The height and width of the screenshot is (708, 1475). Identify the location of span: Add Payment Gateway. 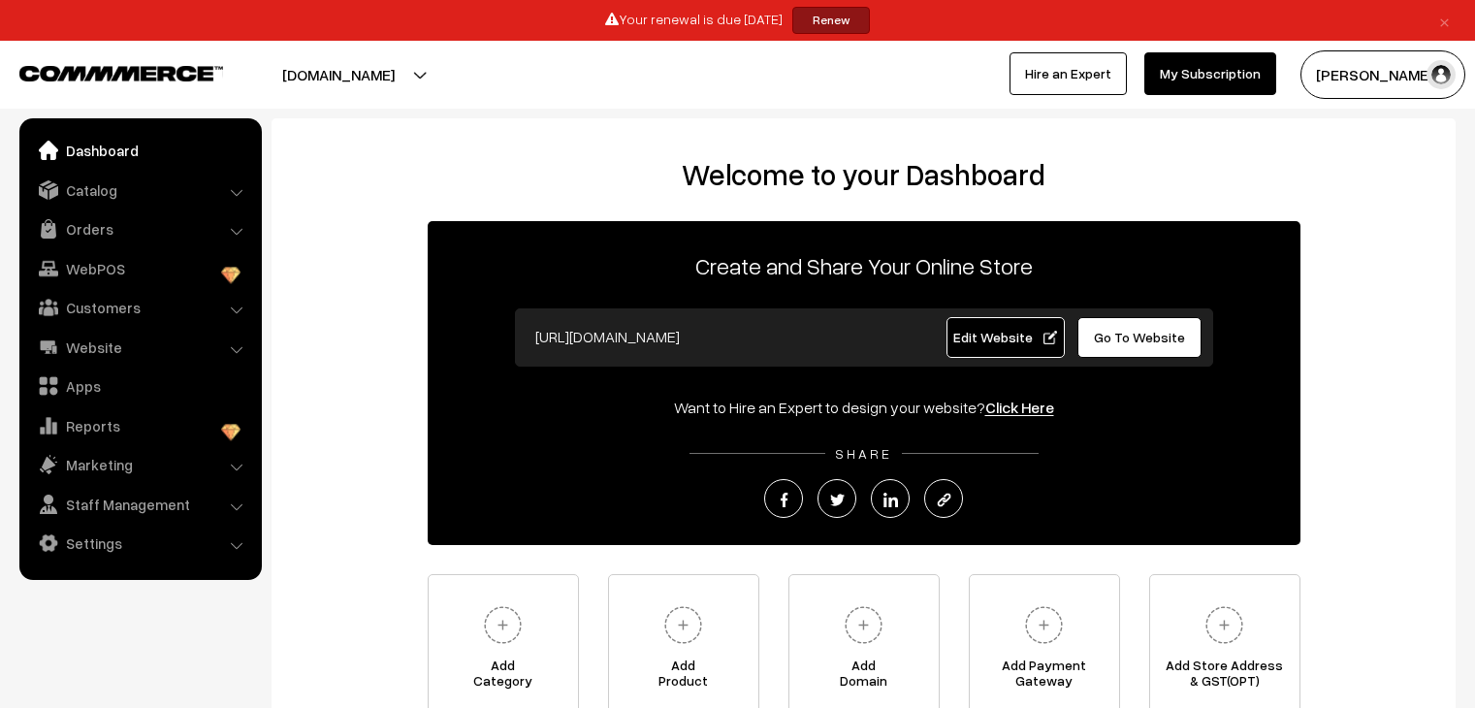
(1044, 677).